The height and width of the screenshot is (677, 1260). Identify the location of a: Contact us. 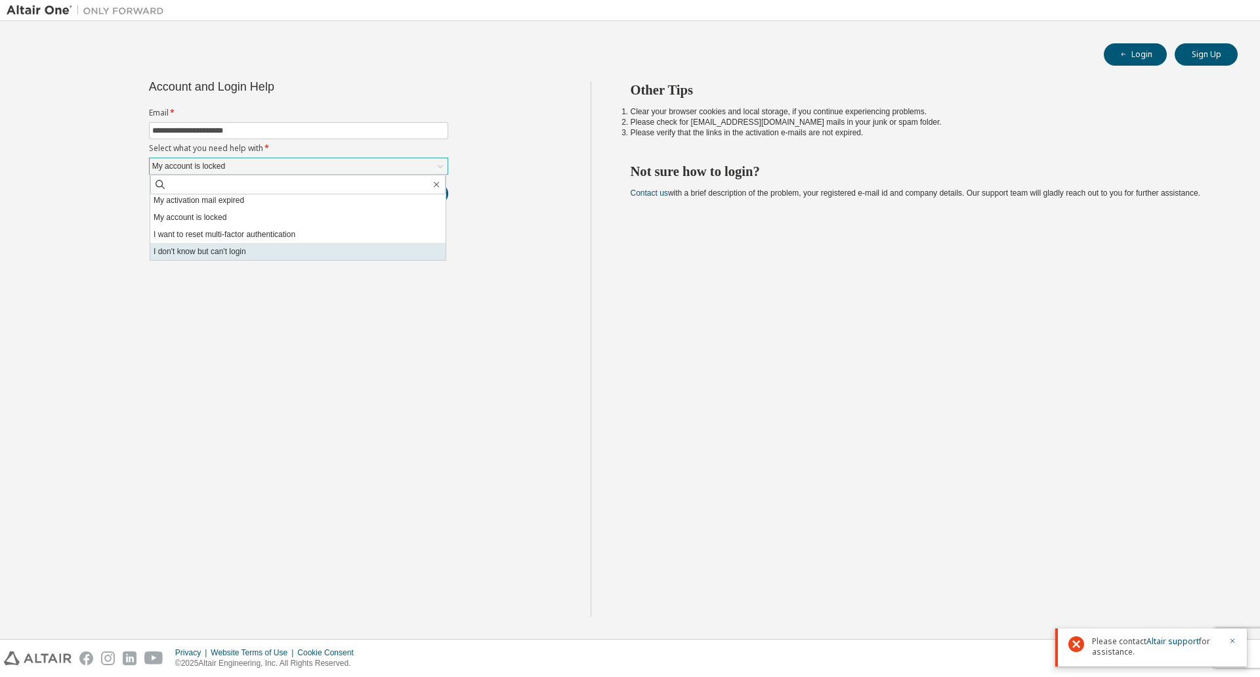
(649, 193).